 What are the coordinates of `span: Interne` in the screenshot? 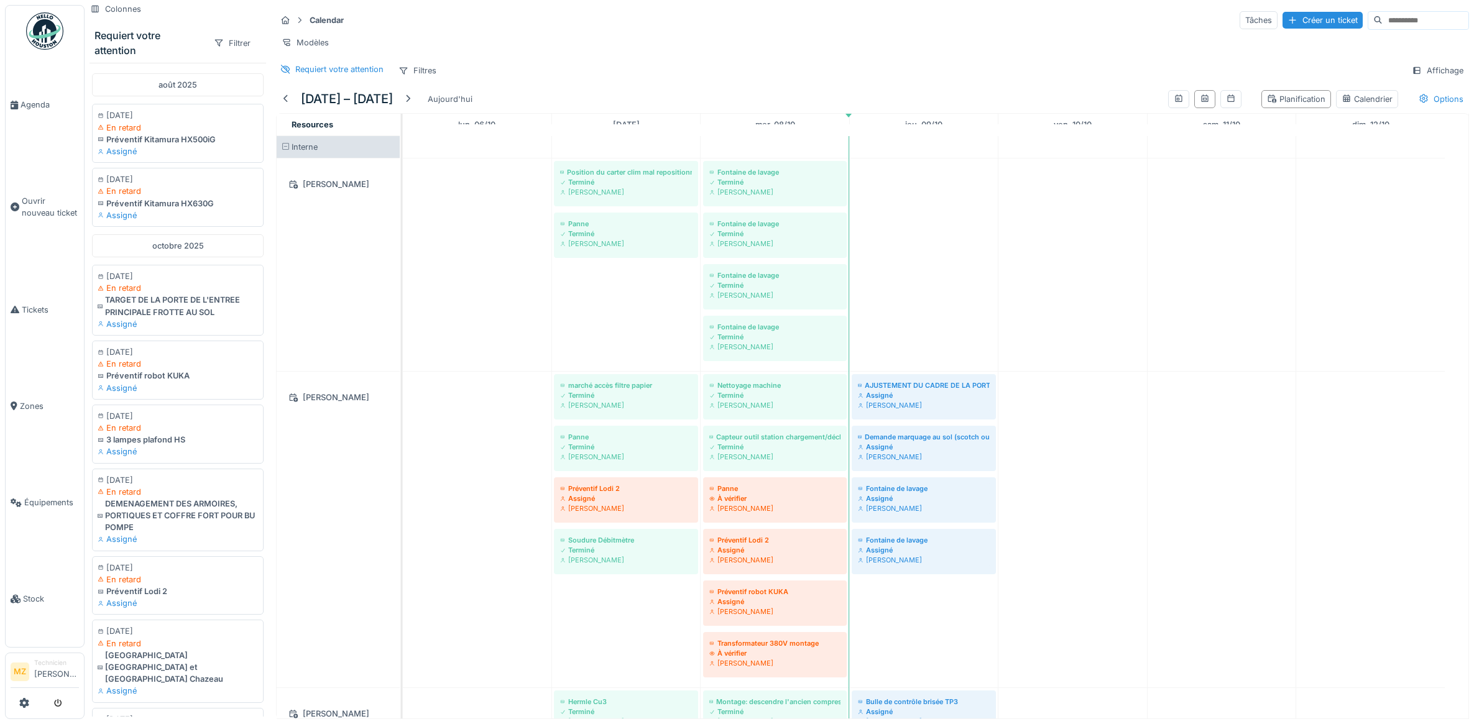 It's located at (305, 147).